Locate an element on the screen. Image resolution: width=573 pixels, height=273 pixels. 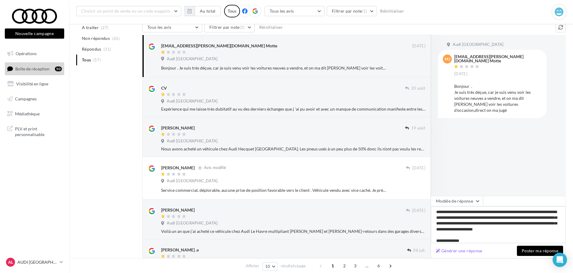
span: 19 août is located at coordinates (418, 128).